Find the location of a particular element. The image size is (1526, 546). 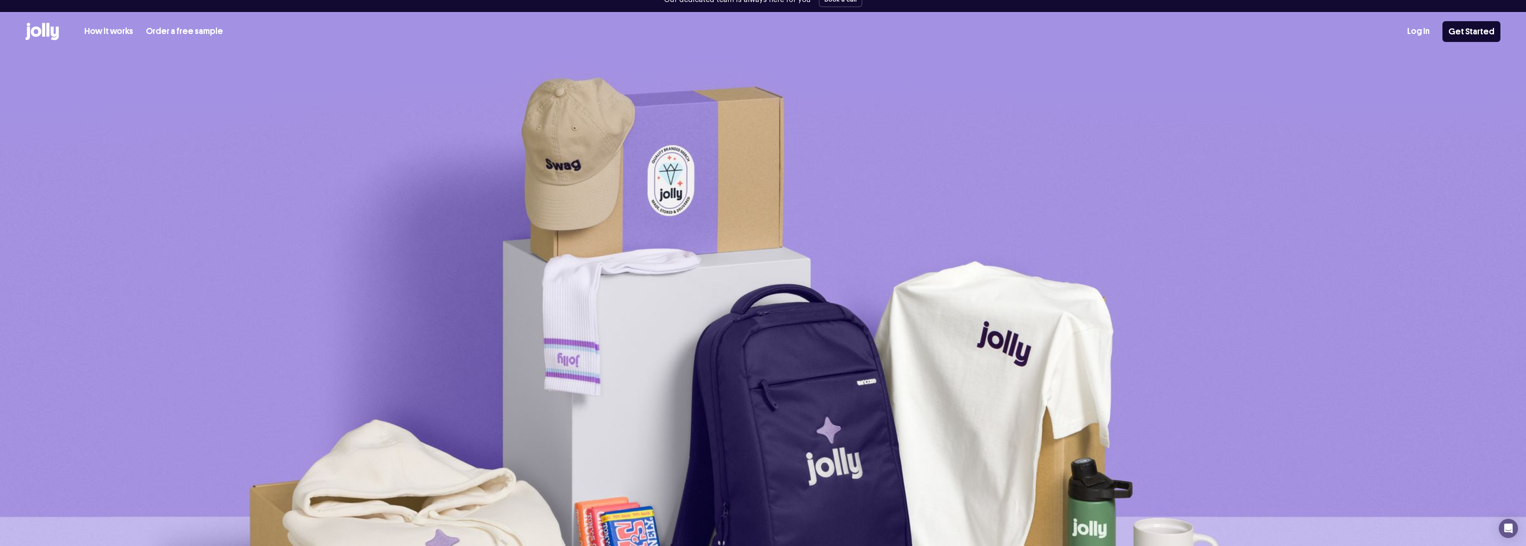

div: Open Intercom Messenger is located at coordinates (1509, 529).